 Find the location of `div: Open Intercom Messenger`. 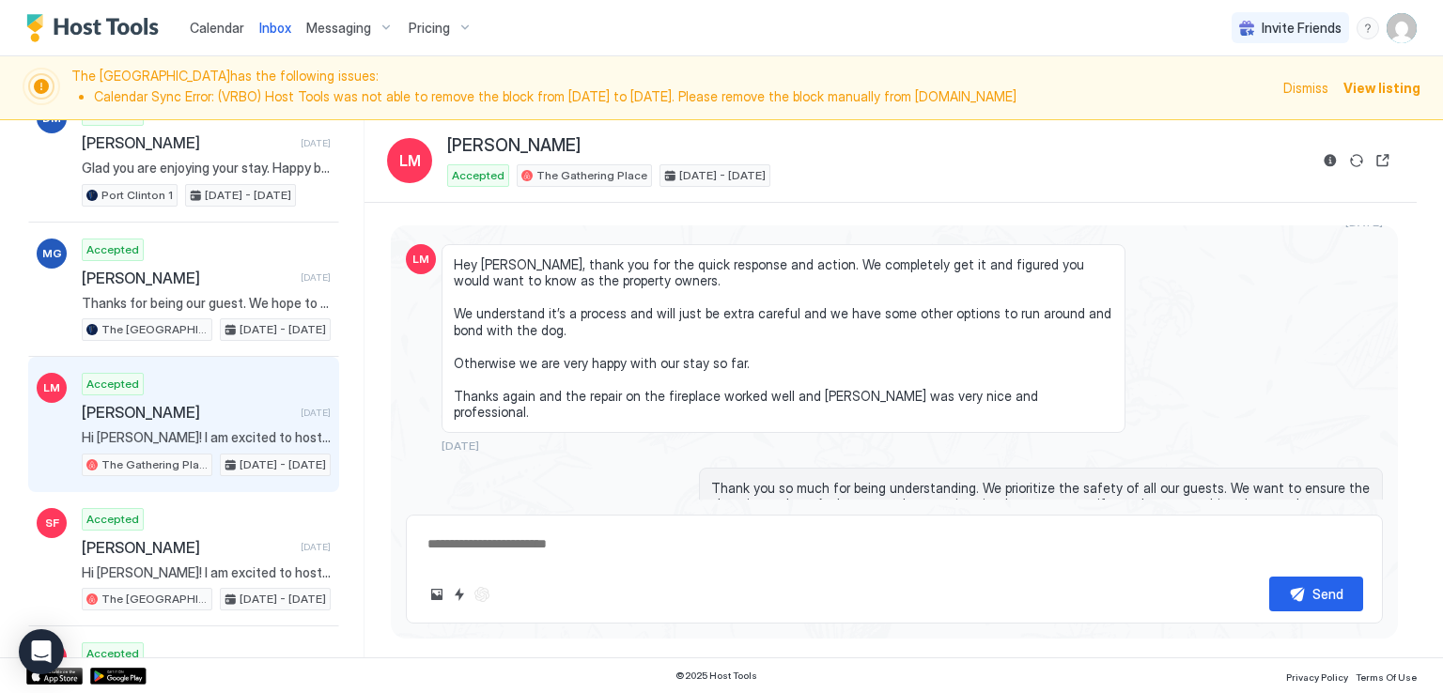

div: Open Intercom Messenger is located at coordinates (41, 652).